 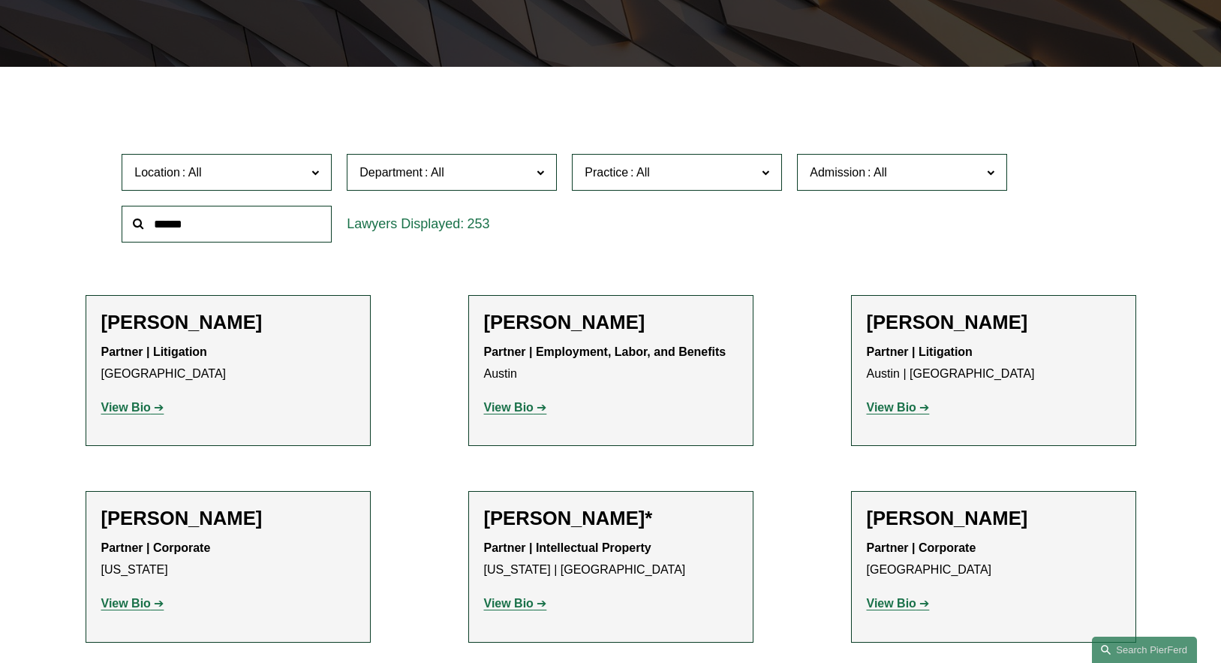 What do you see at coordinates (838, 172) in the screenshot?
I see `span: Admission` at bounding box center [838, 172].